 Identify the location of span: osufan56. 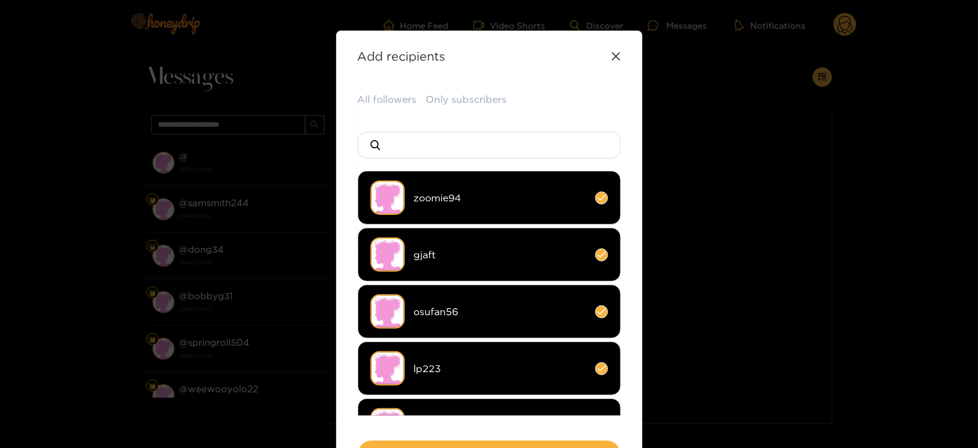
(500, 312).